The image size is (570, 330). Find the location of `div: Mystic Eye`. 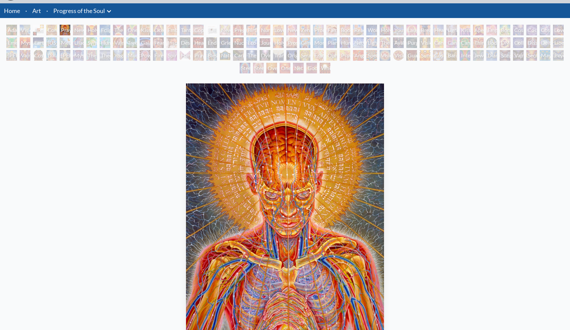

div: Mystic Eye is located at coordinates (78, 55).